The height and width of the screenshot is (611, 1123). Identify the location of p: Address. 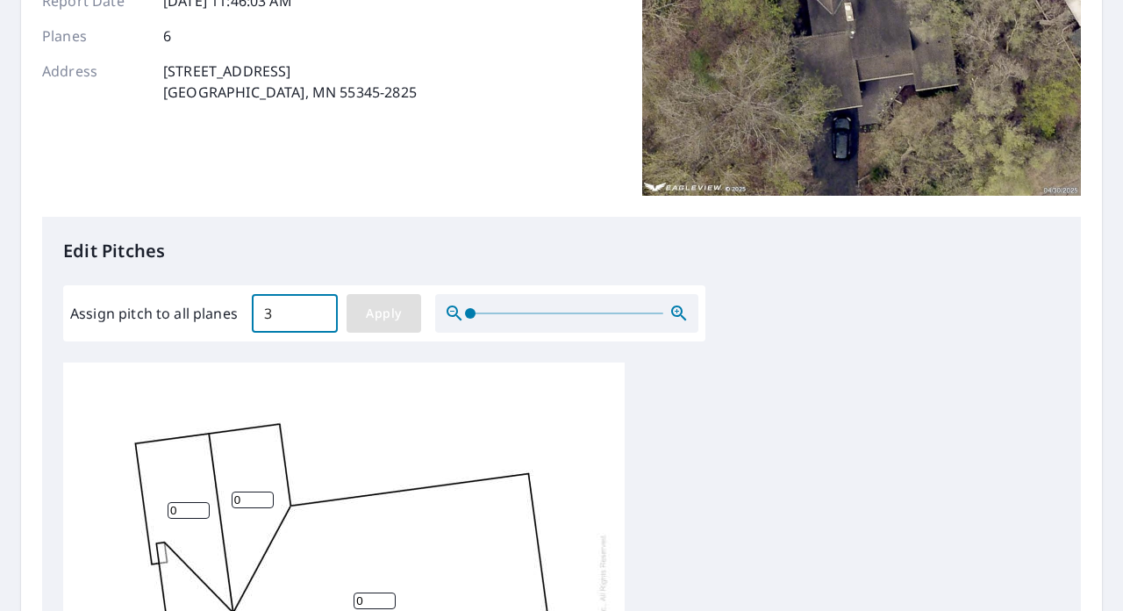
(95, 82).